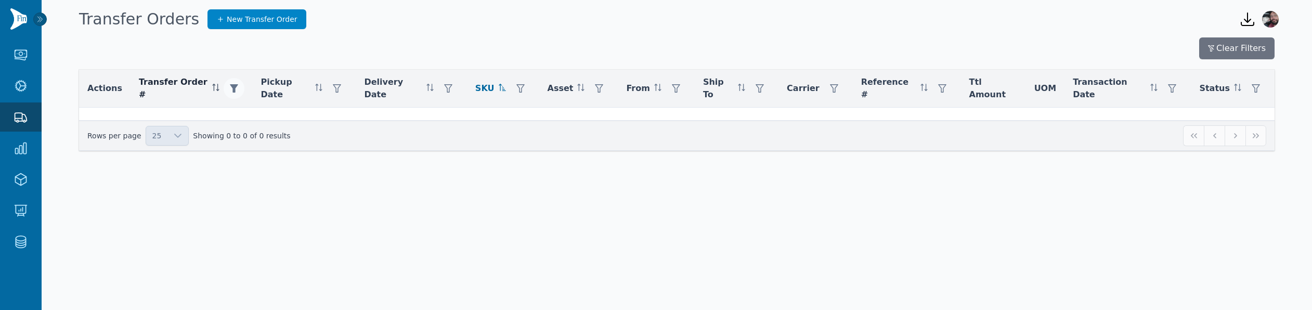  I want to click on img: Finventory, so click(19, 19).